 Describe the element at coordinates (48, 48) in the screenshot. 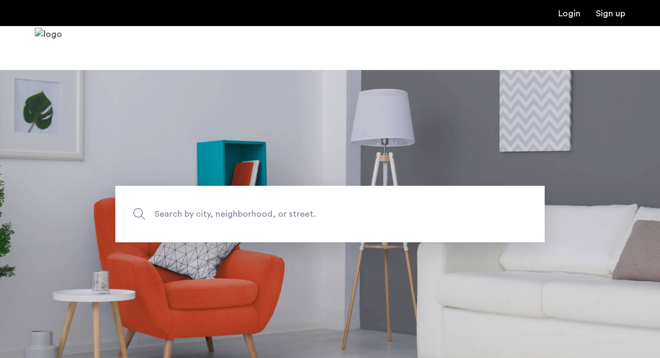

I see `img: logo` at that location.